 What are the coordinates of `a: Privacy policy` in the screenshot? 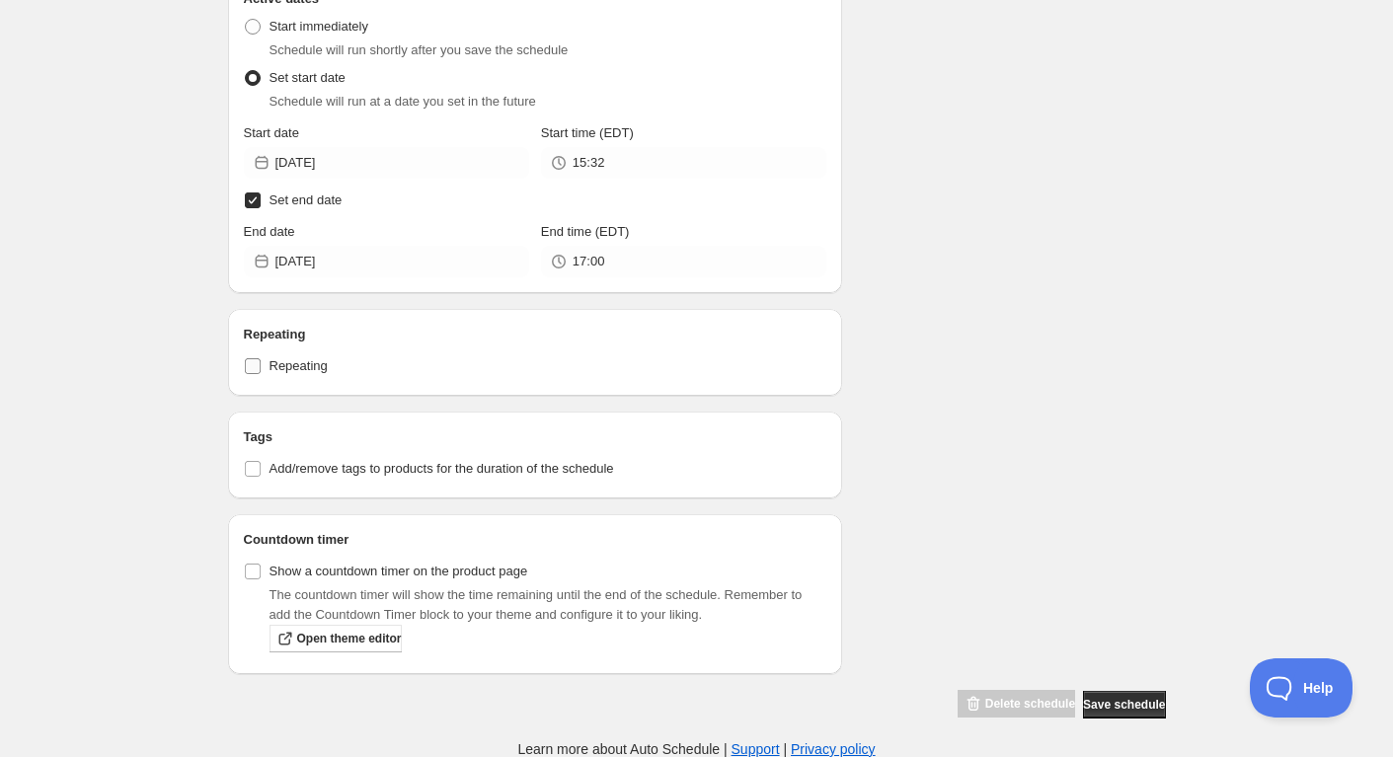 It's located at (833, 749).